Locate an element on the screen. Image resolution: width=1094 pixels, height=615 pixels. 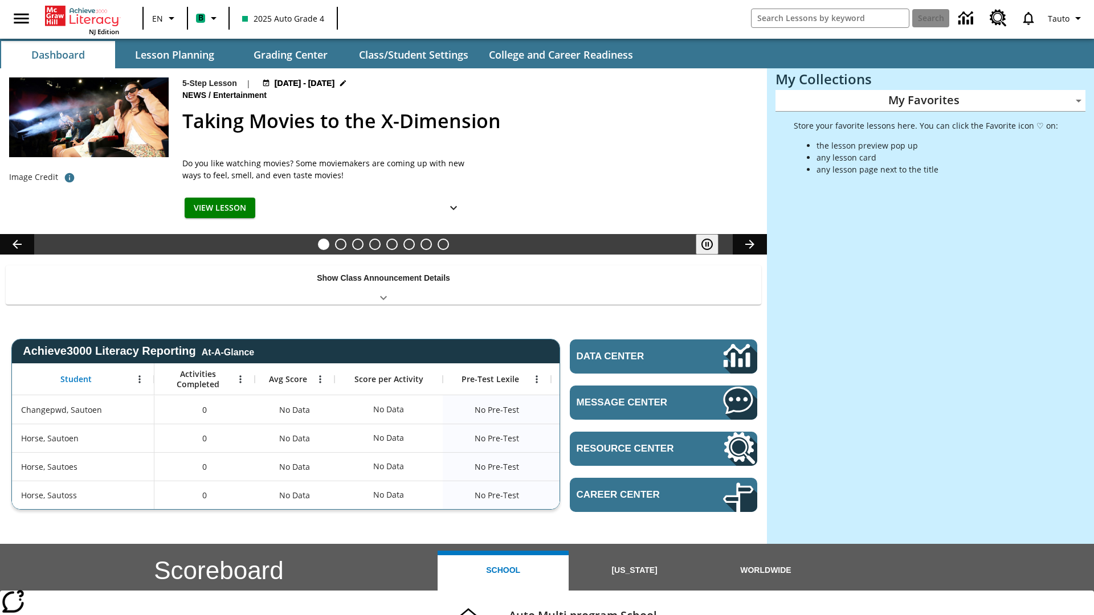
img: Panel in front of the seats sprays water mist to the happy audience at a 4DX-equipped theater. is located at coordinates (89, 117).